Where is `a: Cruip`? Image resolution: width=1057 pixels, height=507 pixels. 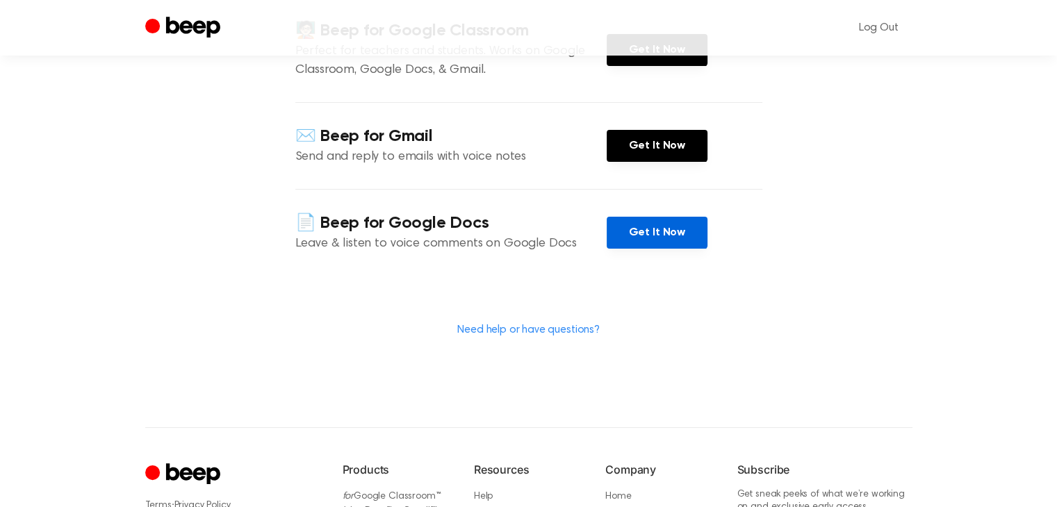 a: Cruip is located at coordinates (184, 475).